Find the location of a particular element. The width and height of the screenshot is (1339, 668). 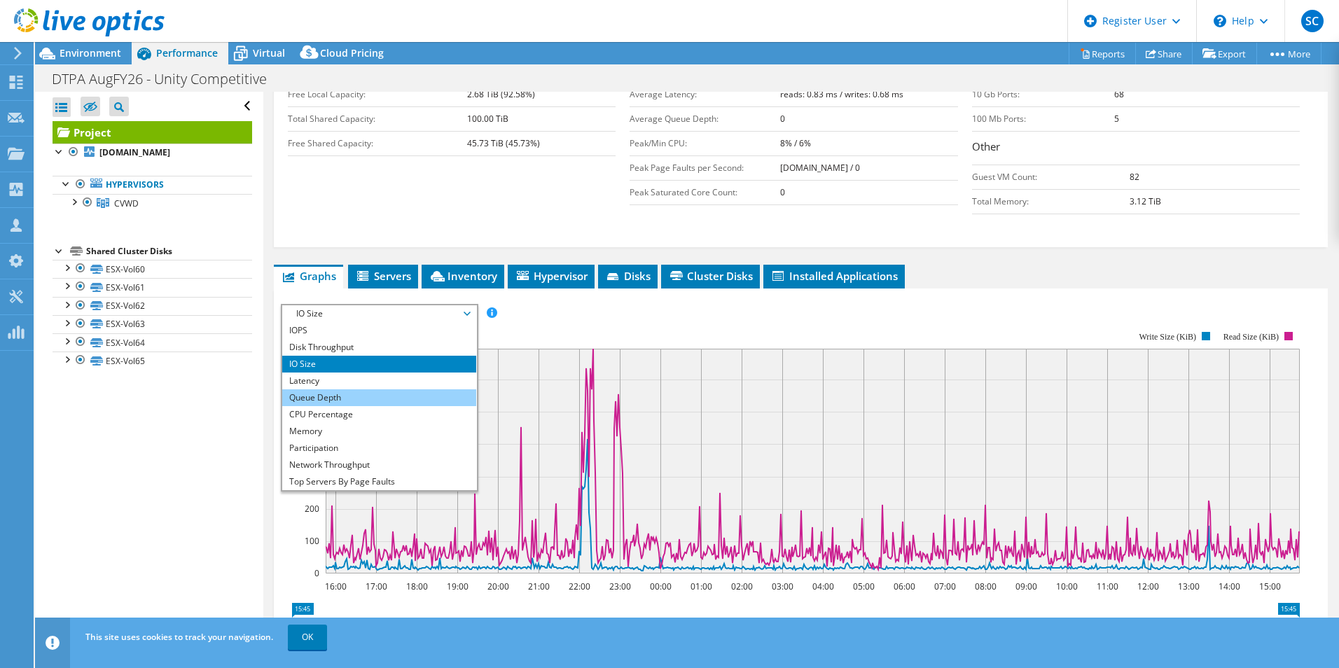

a: Project is located at coordinates (152, 132).